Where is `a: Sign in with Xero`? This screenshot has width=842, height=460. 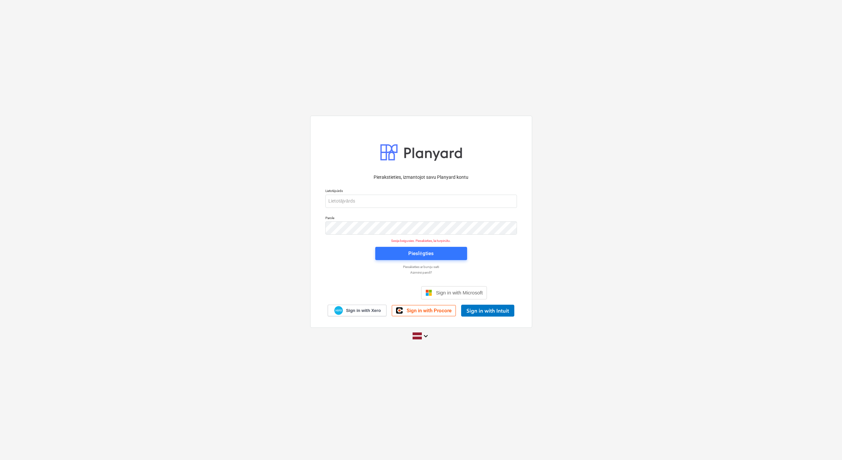
a: Sign in with Xero is located at coordinates (357, 310).